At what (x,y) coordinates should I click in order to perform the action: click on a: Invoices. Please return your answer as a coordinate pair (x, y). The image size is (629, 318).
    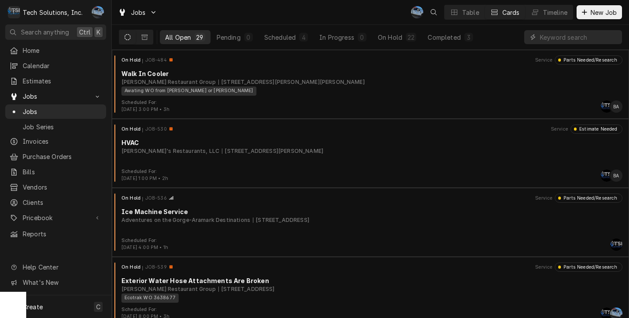
    Looking at the image, I should click on (55, 141).